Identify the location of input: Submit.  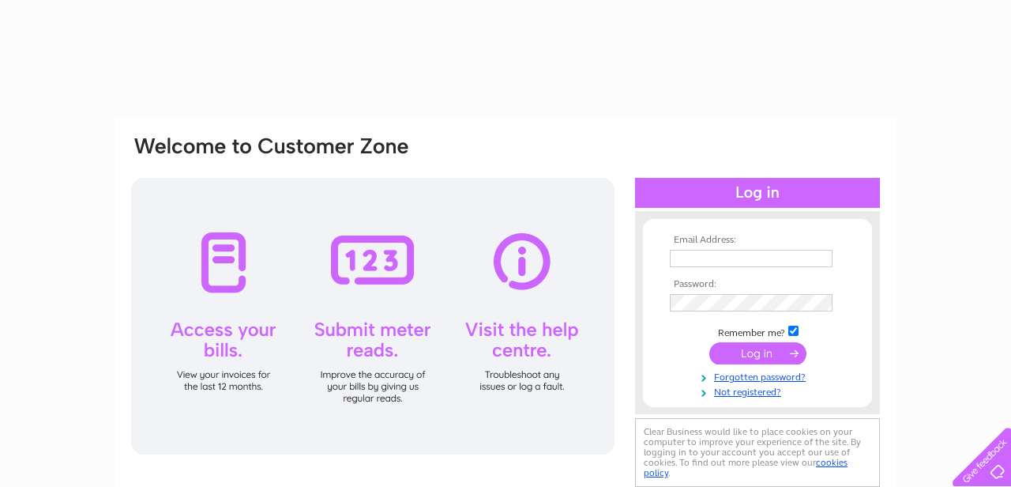
(757, 353).